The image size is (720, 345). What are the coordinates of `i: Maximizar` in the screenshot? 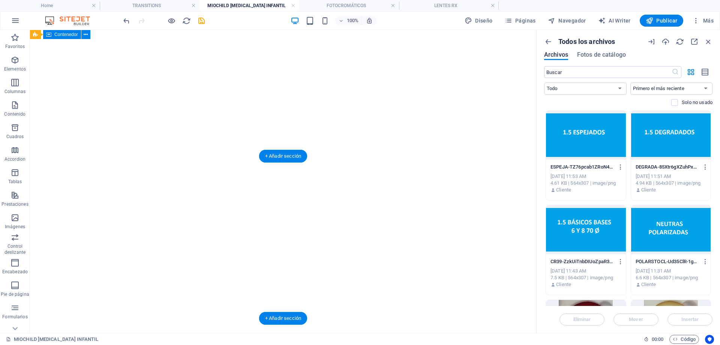 It's located at (694, 42).